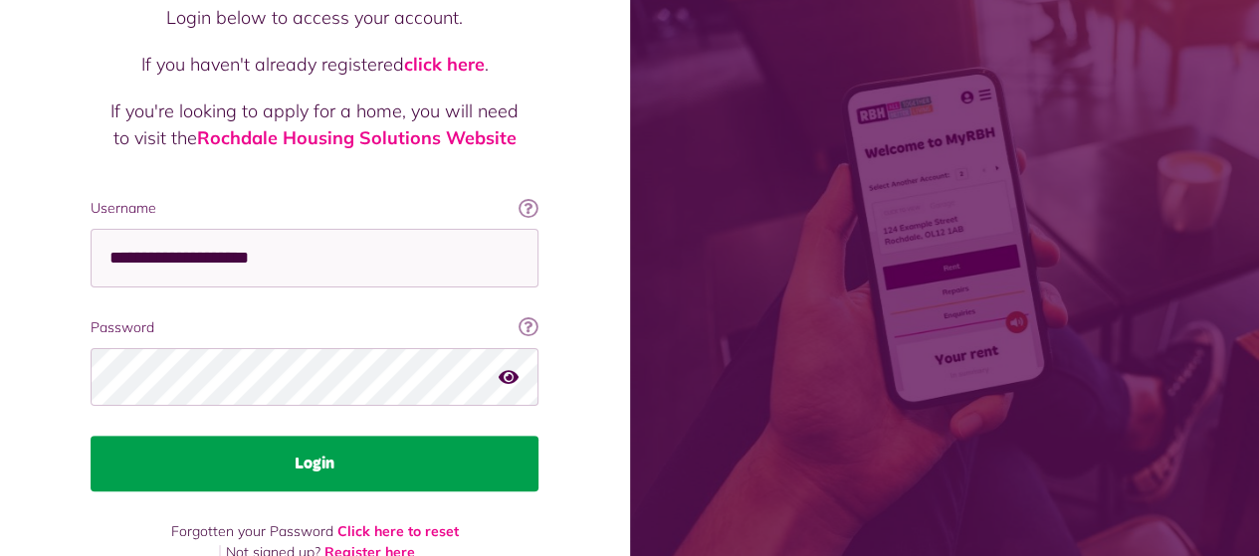  I want to click on a: Click here to reset, so click(398, 531).